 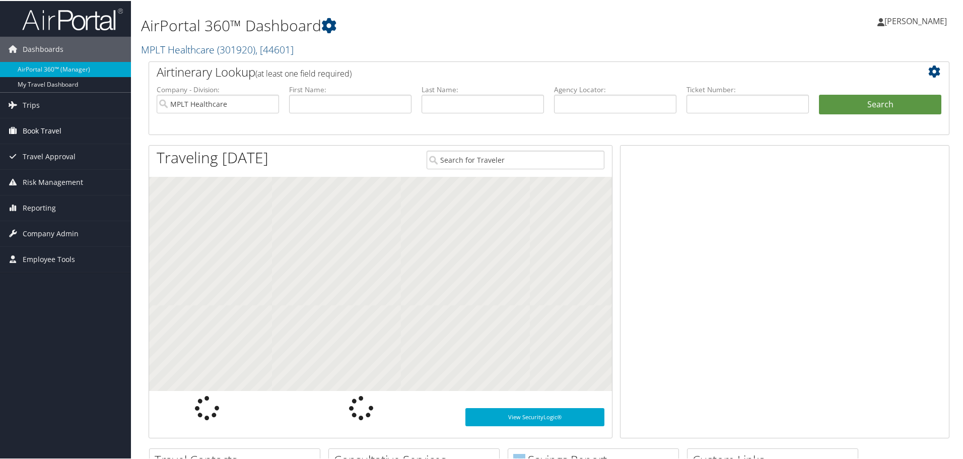 What do you see at coordinates (217, 48) in the screenshot?
I see `a: MPLT Healthcare` at bounding box center [217, 48].